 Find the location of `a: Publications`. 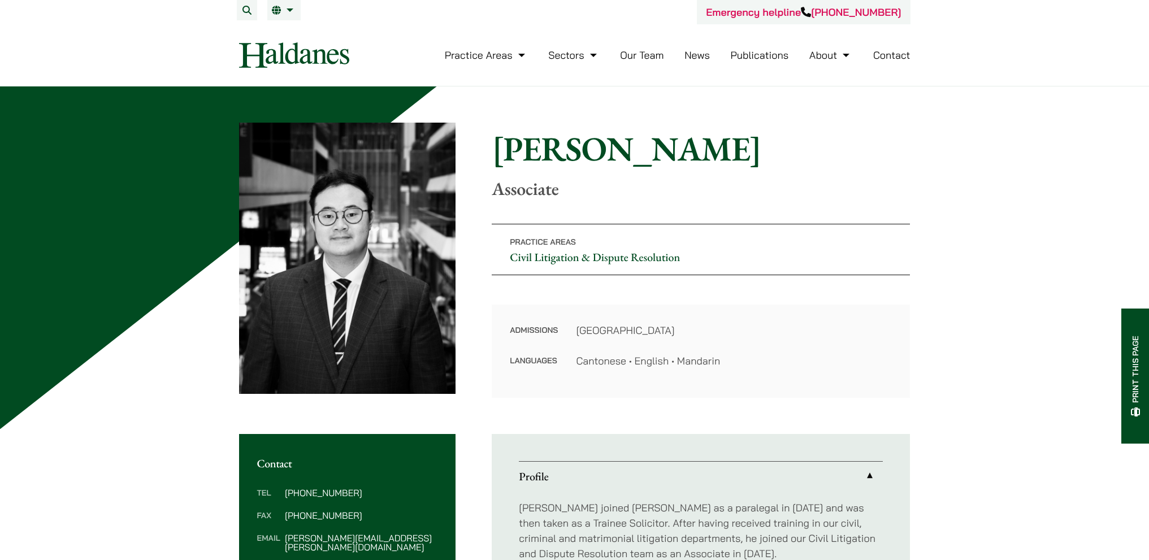

a: Publications is located at coordinates (760, 55).